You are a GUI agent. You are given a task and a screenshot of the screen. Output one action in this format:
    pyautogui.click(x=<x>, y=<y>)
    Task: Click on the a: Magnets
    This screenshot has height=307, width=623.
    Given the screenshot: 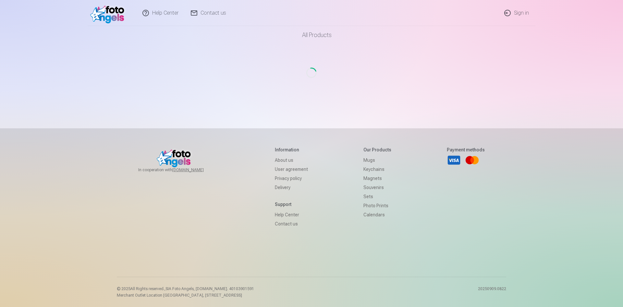 What is the action you would take?
    pyautogui.click(x=378, y=178)
    